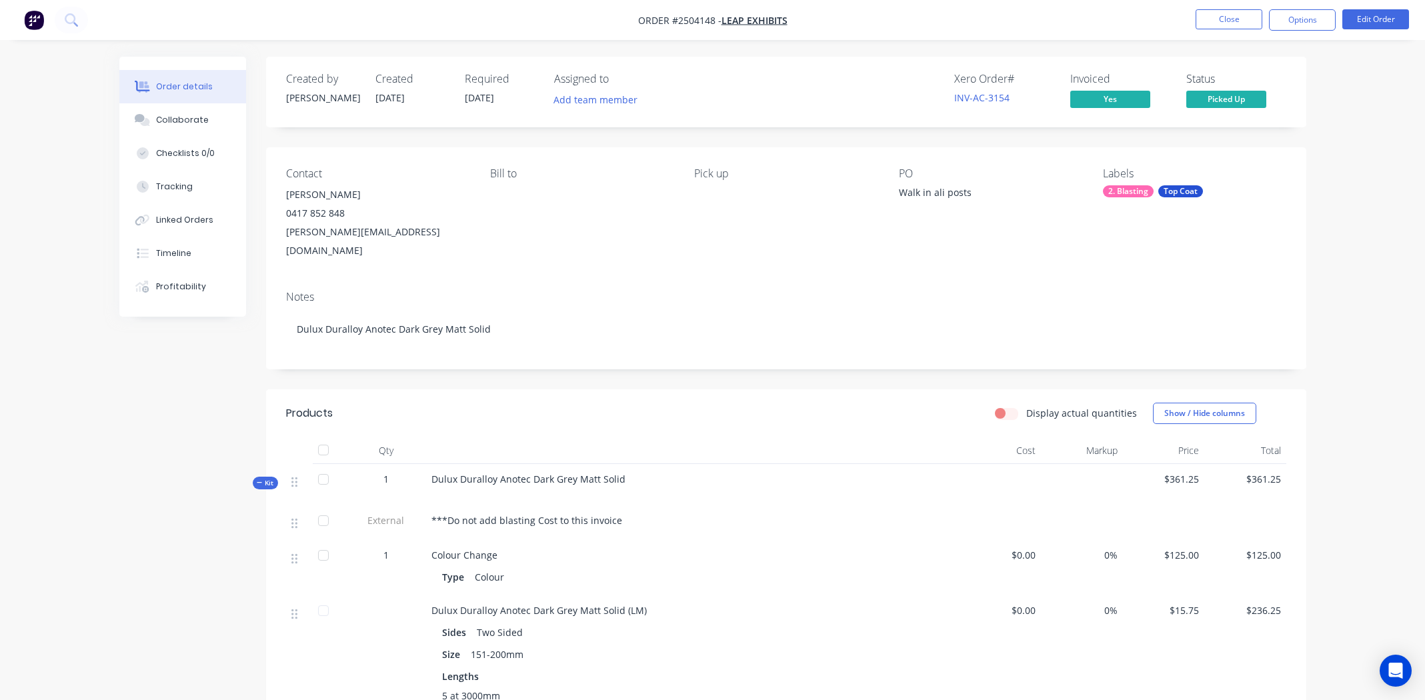  What do you see at coordinates (582, 173) in the screenshot?
I see `div: Bill to` at bounding box center [582, 173].